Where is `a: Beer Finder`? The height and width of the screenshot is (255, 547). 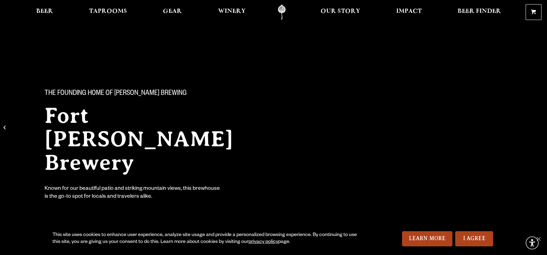
a: Beer Finder is located at coordinates (479, 12).